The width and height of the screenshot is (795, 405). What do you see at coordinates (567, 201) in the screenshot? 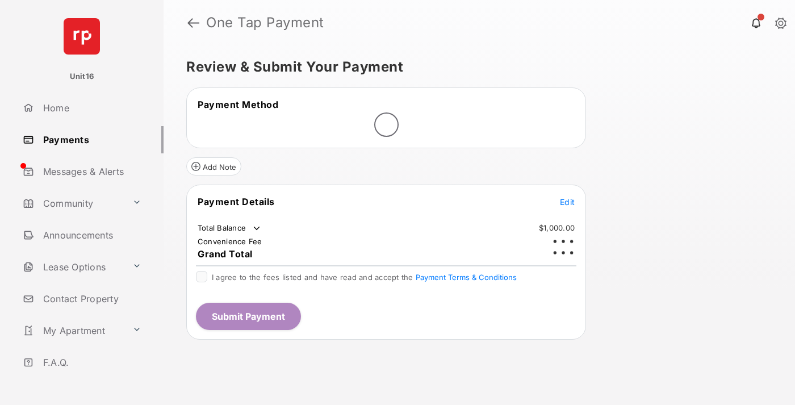
I see `span: Edit` at bounding box center [567, 201].